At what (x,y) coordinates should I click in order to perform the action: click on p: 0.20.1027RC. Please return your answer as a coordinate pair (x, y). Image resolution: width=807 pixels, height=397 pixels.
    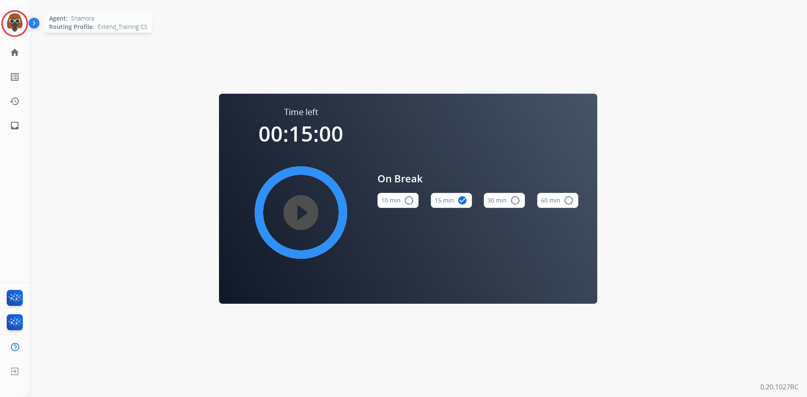
    Looking at the image, I should click on (780, 387).